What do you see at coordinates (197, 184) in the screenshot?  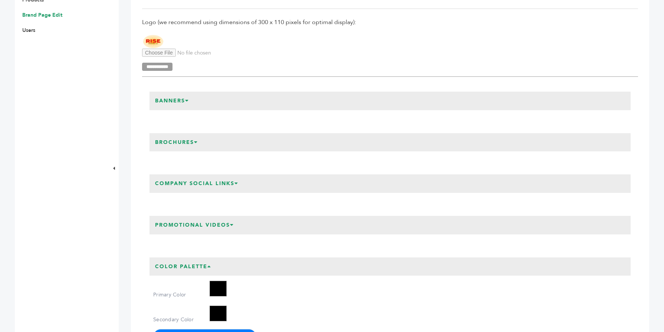 I see `h3: Company Social Links` at bounding box center [197, 184].